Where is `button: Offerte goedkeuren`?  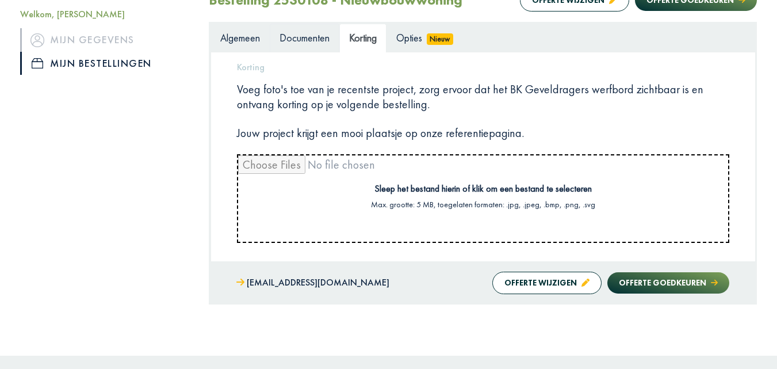
button: Offerte goedkeuren is located at coordinates (668, 282).